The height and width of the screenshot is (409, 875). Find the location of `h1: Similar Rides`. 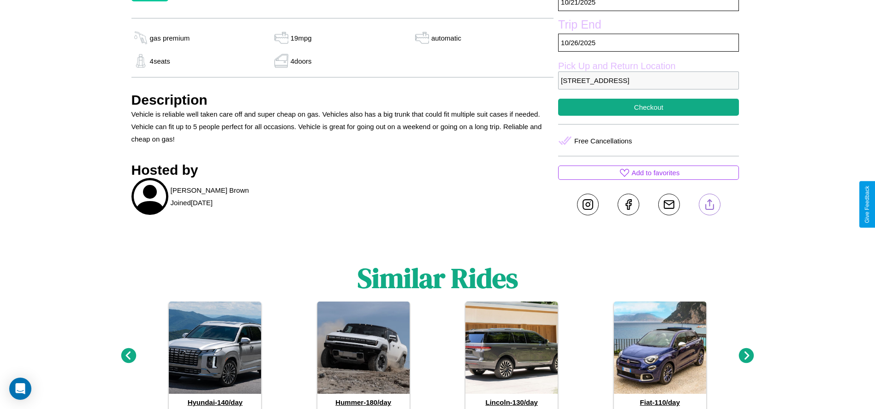

h1: Similar Rides is located at coordinates (438, 278).